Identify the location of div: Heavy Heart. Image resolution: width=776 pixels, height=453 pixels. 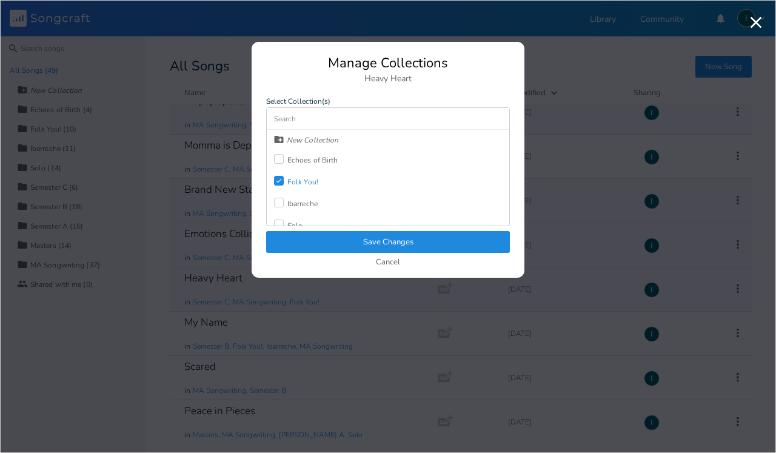
(388, 79).